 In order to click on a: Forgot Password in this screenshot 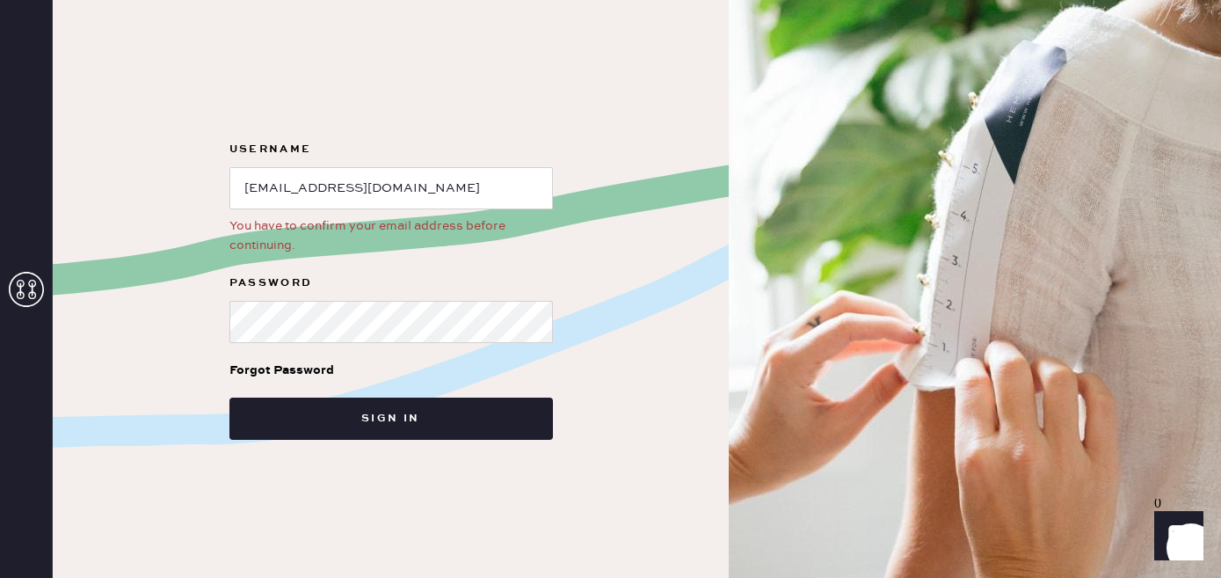, I will do `click(281, 370)`.